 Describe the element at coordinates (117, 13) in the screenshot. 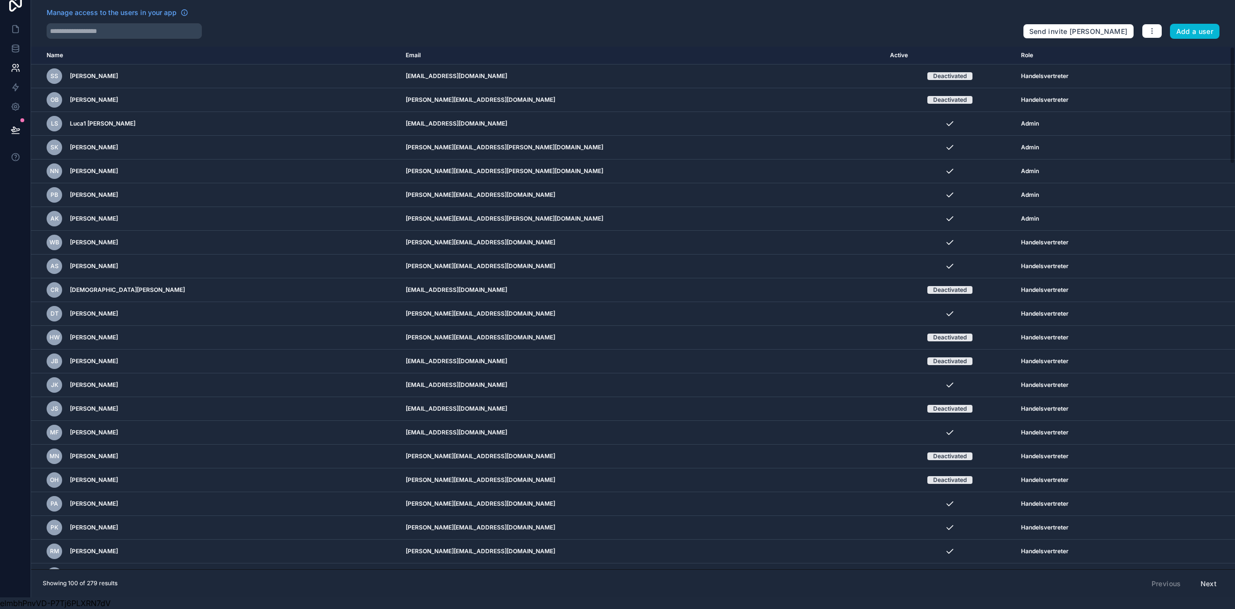

I see `a: Manage access to the users in your app` at that location.